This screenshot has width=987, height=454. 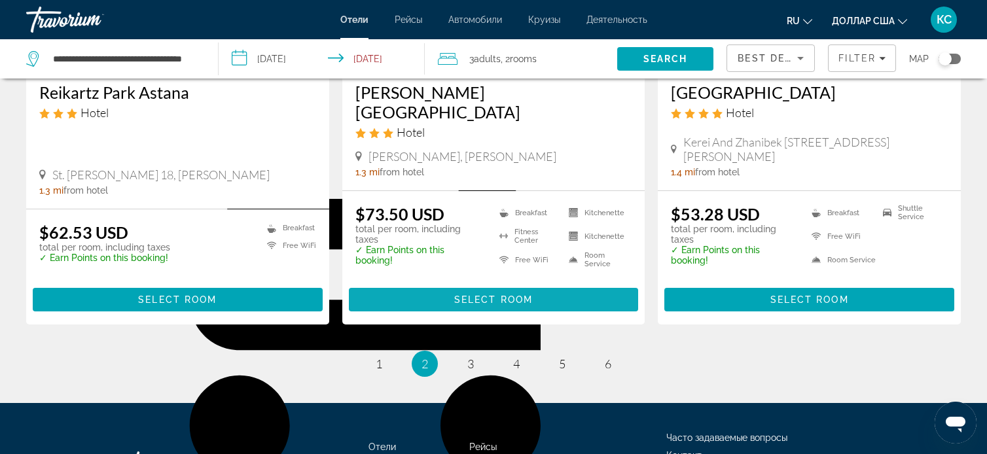 What do you see at coordinates (400, 214) in the screenshot?
I see `ins: $73.50 USD` at bounding box center [400, 214].